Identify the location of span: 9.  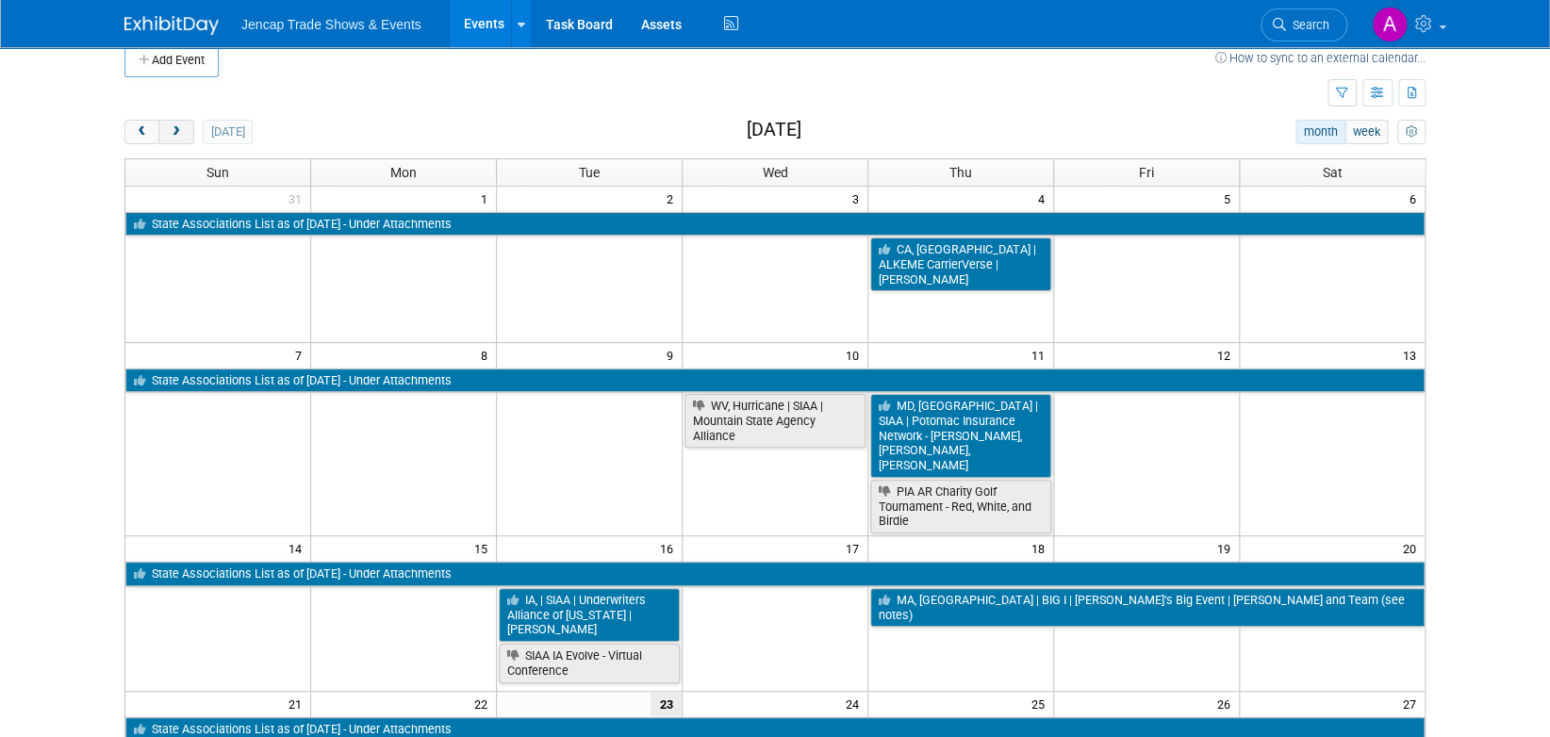
(673, 354).